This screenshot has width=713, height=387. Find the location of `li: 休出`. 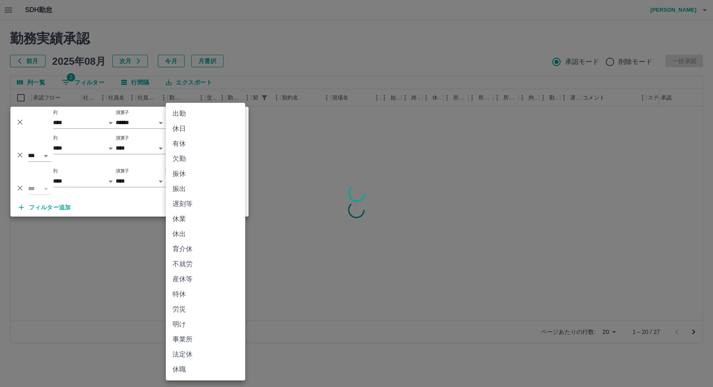

li: 休出 is located at coordinates (206, 234).